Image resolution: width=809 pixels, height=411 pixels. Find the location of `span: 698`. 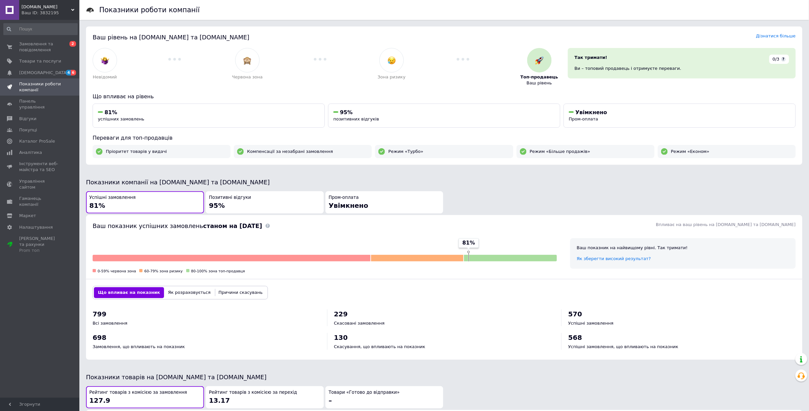

span: 698 is located at coordinates (100, 337).